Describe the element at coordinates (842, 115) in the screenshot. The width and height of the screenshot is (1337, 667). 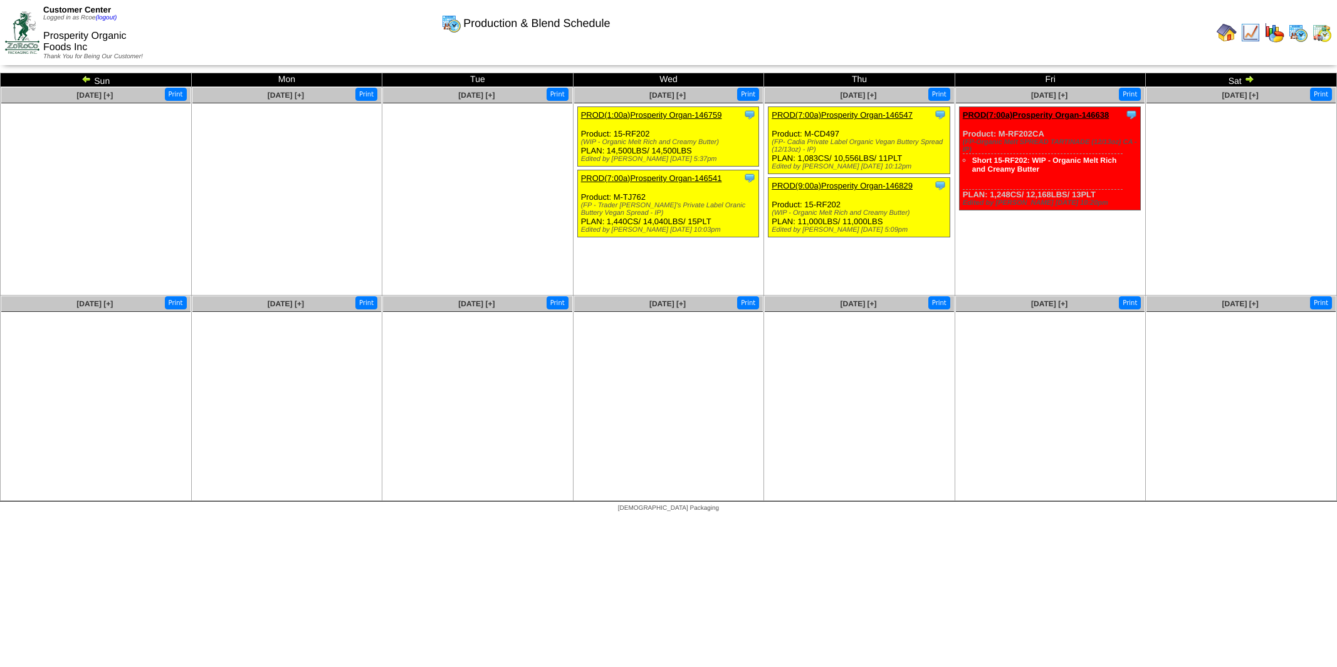
I see `a: PROD(7:00a)Prosperity Organ-146547` at that location.